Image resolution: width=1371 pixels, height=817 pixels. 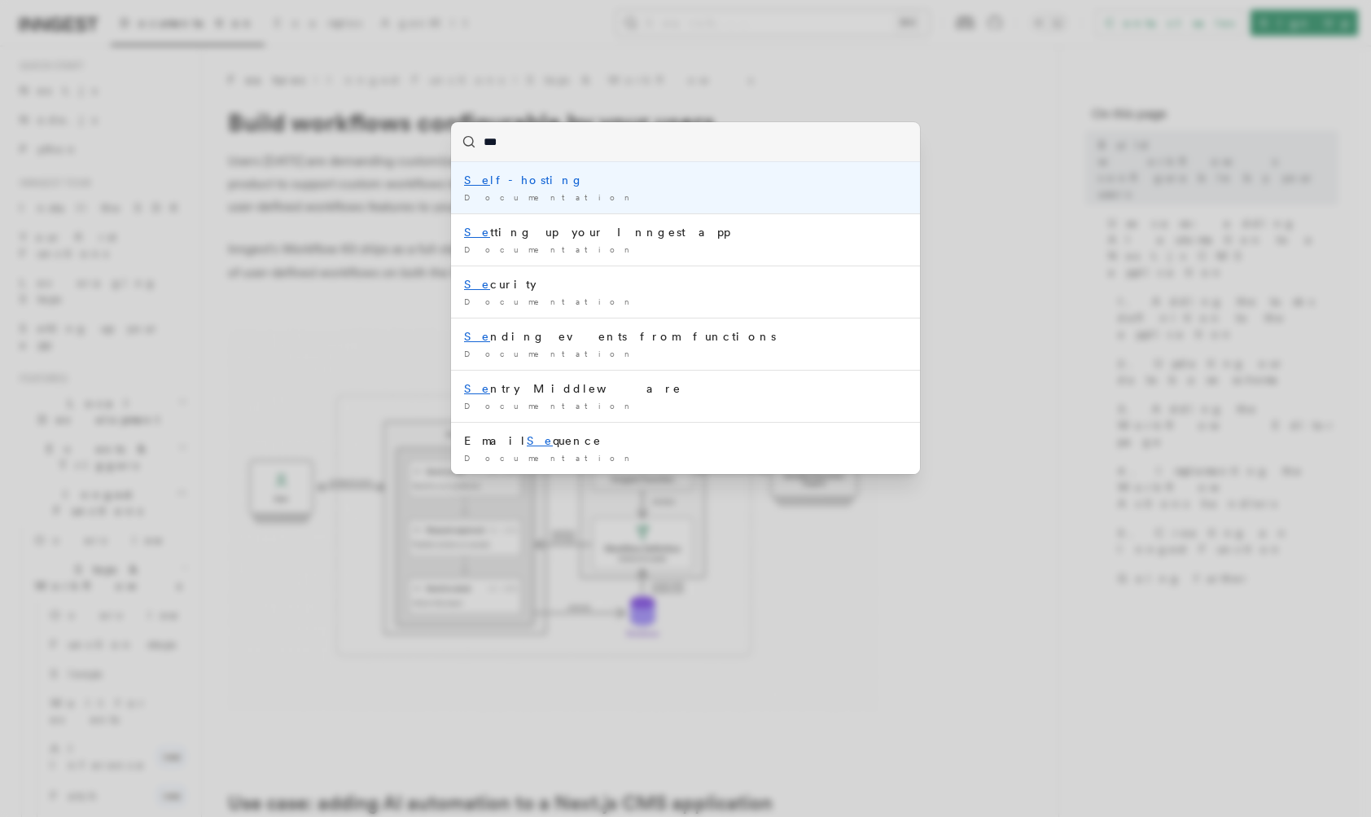 What do you see at coordinates (685, 388) in the screenshot?
I see `div: ntry Middleware` at bounding box center [685, 388].